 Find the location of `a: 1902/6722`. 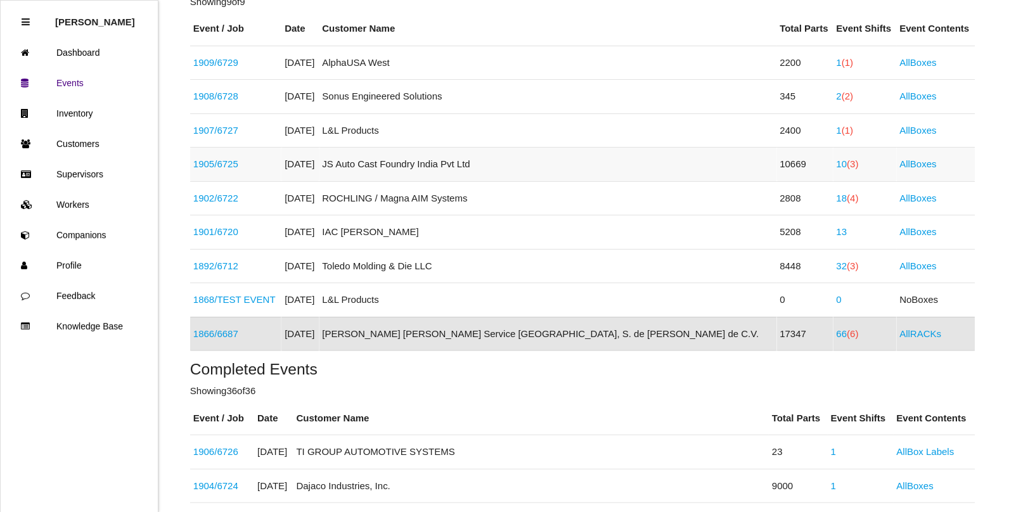

a: 1902/6722 is located at coordinates (215, 198).